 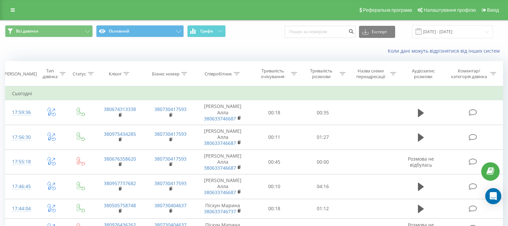 What do you see at coordinates (254, 93) in the screenshot?
I see `td: Сьогодні` at bounding box center [254, 93].